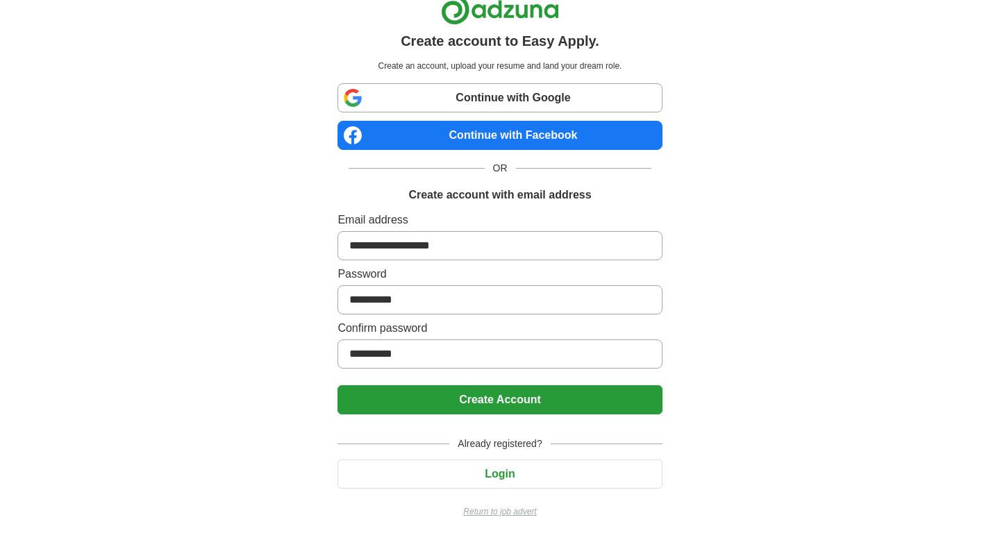 This screenshot has width=1000, height=540. What do you see at coordinates (500, 474) in the screenshot?
I see `button: Login` at bounding box center [500, 474].